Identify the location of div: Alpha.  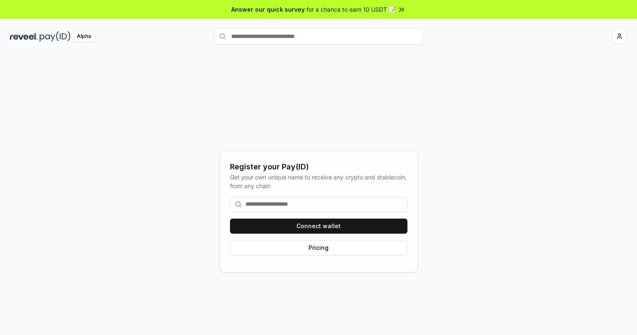
(84, 36).